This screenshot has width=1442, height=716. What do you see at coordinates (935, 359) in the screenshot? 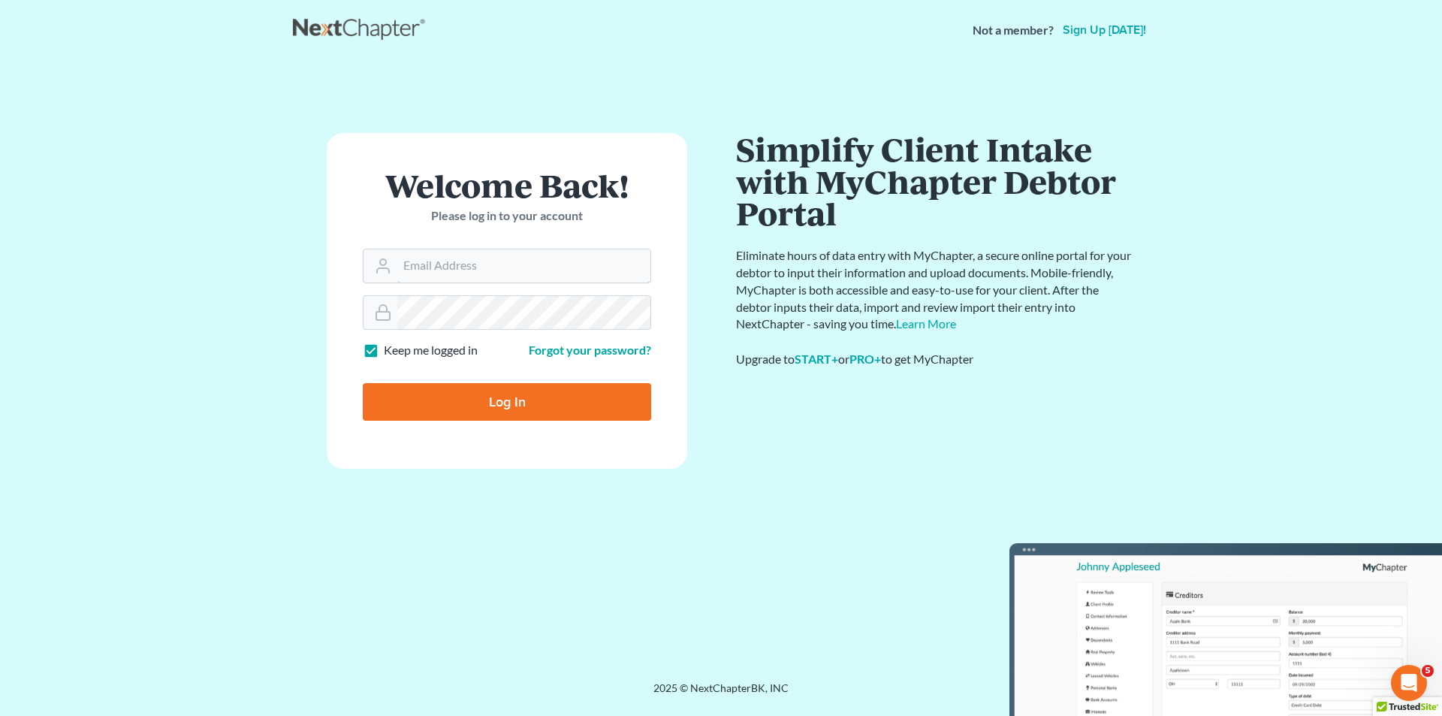
I see `div: Upgrade to or to get MyChapter` at bounding box center [935, 359].